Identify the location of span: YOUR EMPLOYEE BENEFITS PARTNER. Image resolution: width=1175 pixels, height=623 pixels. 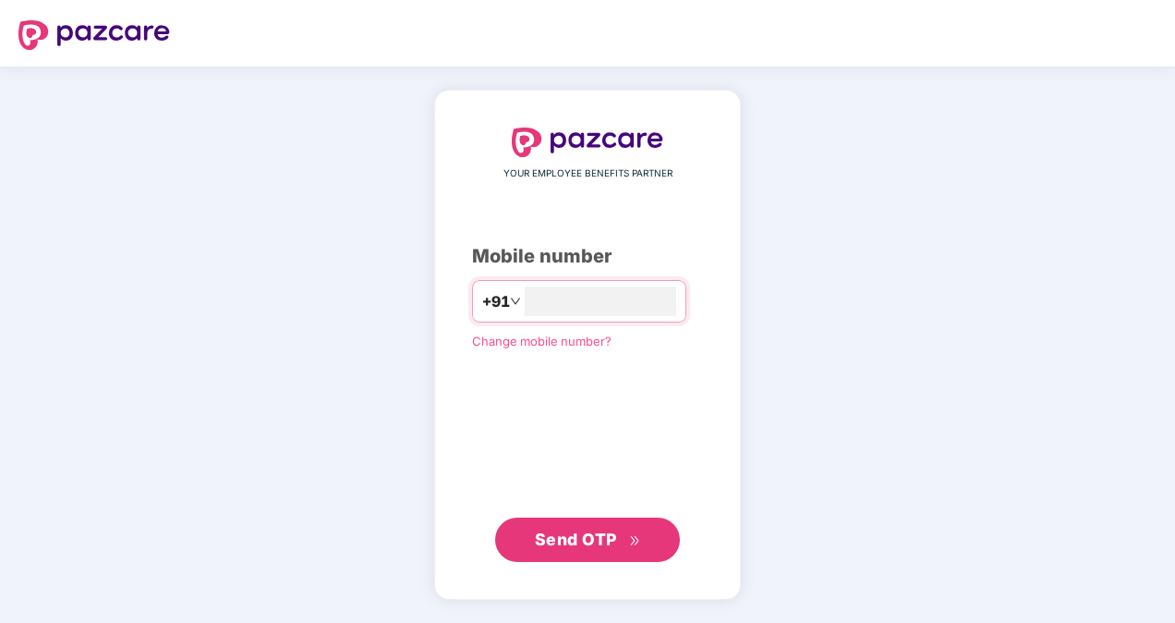
(587, 174).